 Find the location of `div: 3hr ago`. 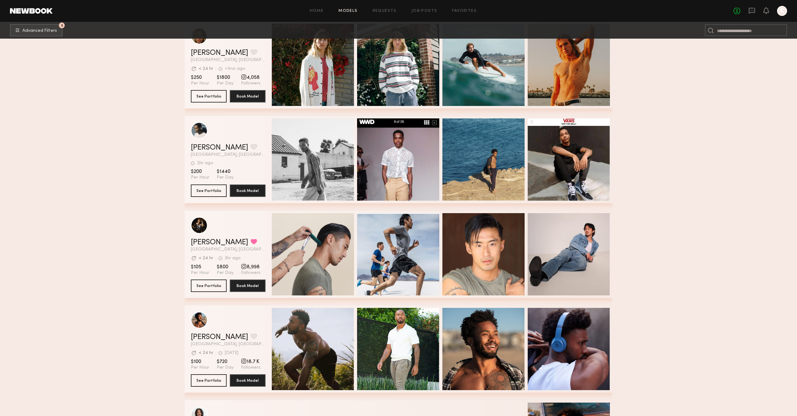

div: 3hr ago is located at coordinates (233, 258).